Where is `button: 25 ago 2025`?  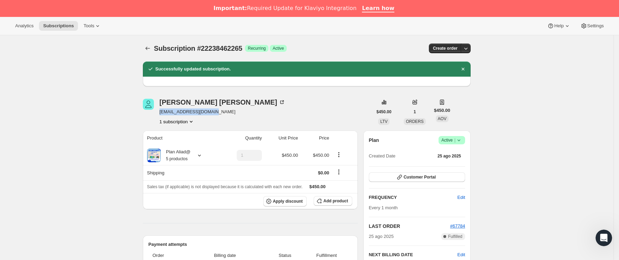 button: 25 ago 2025 is located at coordinates (449, 156).